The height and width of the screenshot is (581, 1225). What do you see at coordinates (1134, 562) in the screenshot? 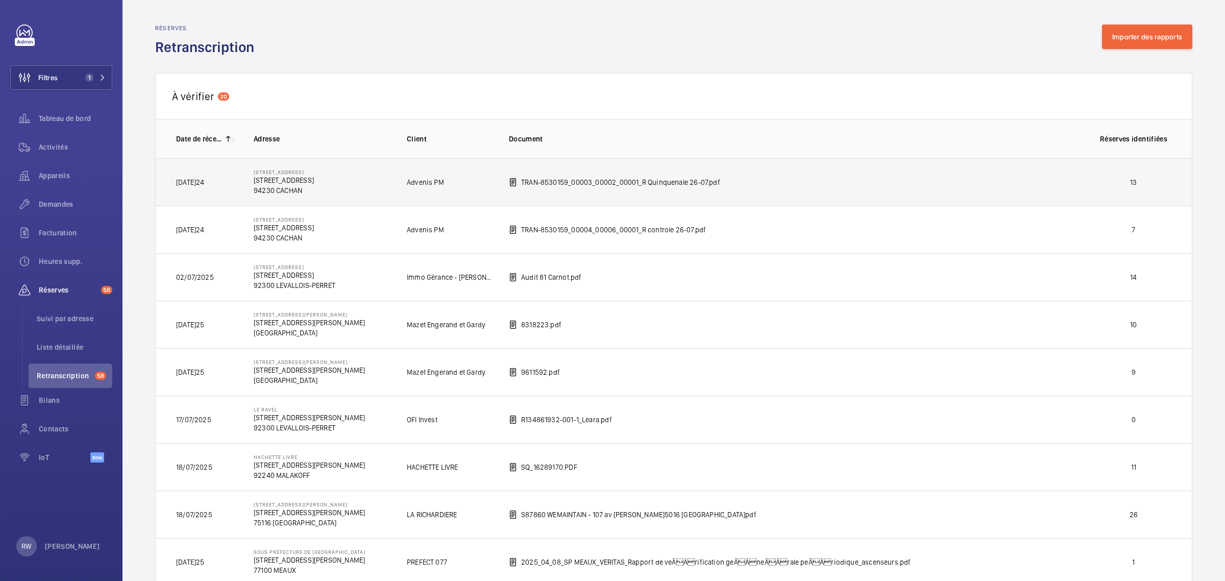
I see `p: 1` at bounding box center [1134, 562].